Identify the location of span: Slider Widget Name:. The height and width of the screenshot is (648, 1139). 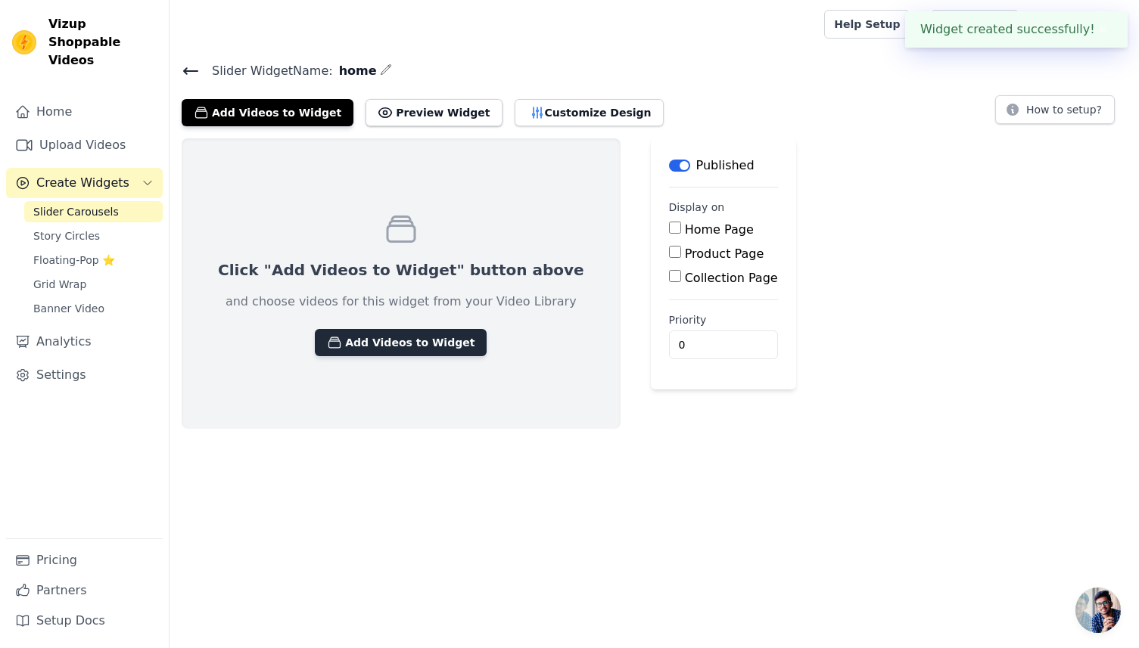
(266, 71).